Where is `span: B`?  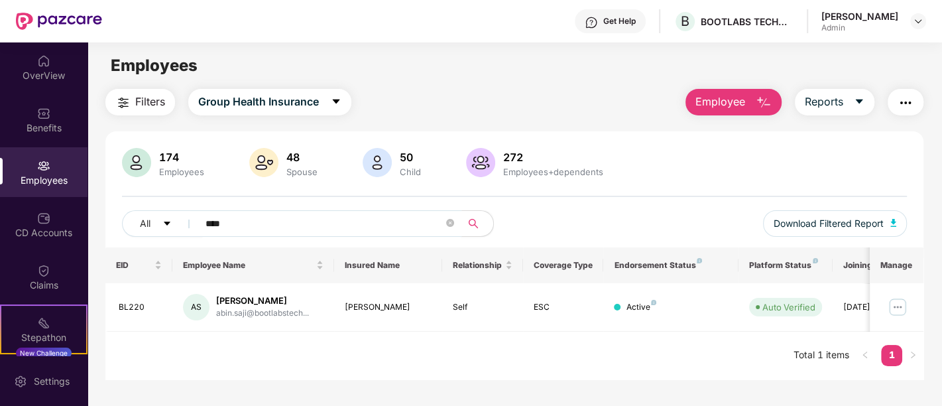
span: B is located at coordinates (685, 21).